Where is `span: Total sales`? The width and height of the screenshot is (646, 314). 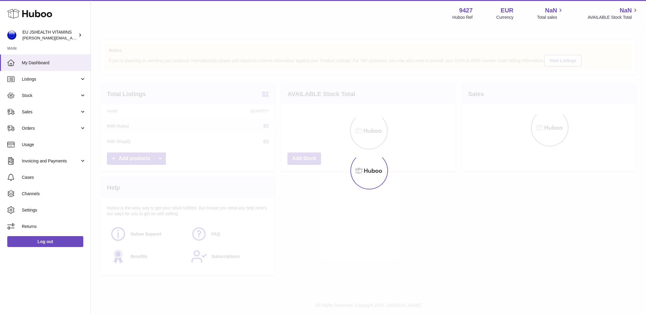 span: Total sales is located at coordinates (550, 17).